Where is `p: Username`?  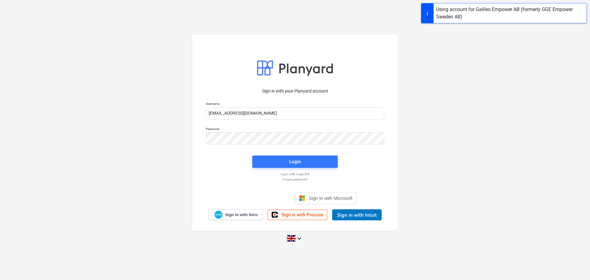 p: Username is located at coordinates (295, 104).